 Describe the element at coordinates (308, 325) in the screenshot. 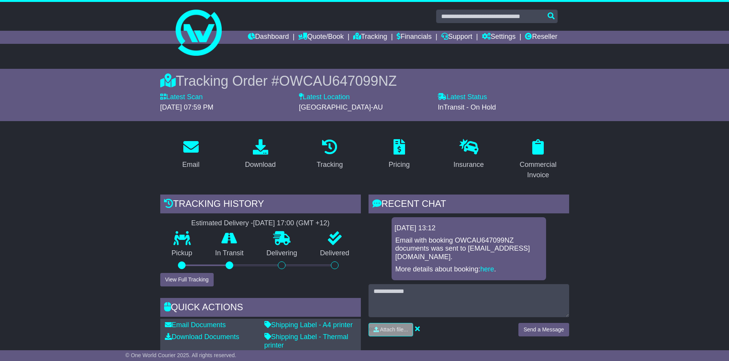

I see `a: Shipping Label - A4 printer` at that location.